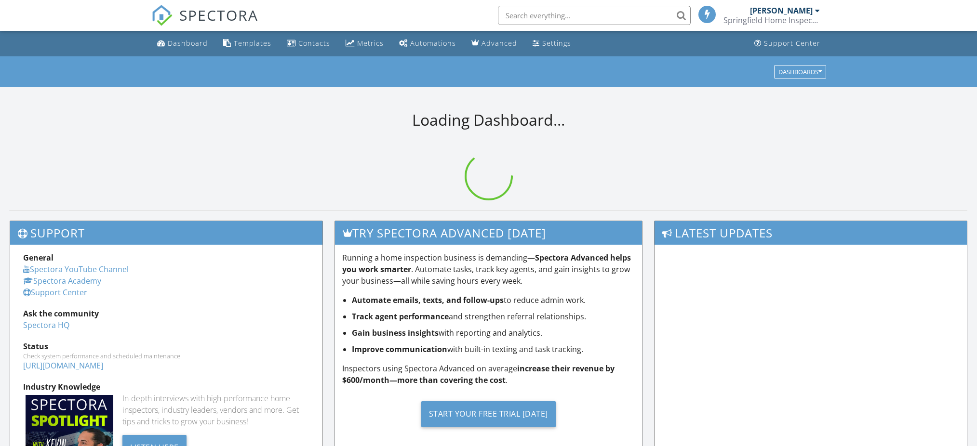  Describe the element at coordinates (552, 43) in the screenshot. I see `a: Settings` at that location.